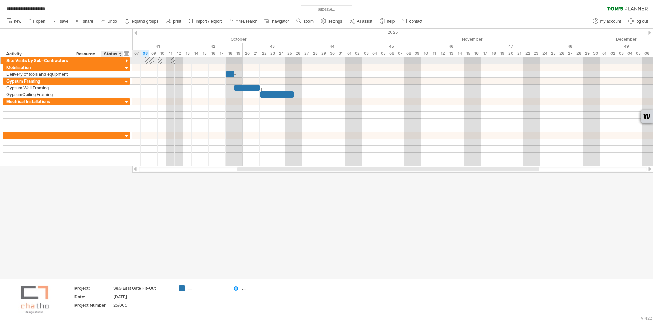 The image size is (653, 321). Describe the element at coordinates (177, 21) in the screenshot. I see `span: print` at that location.